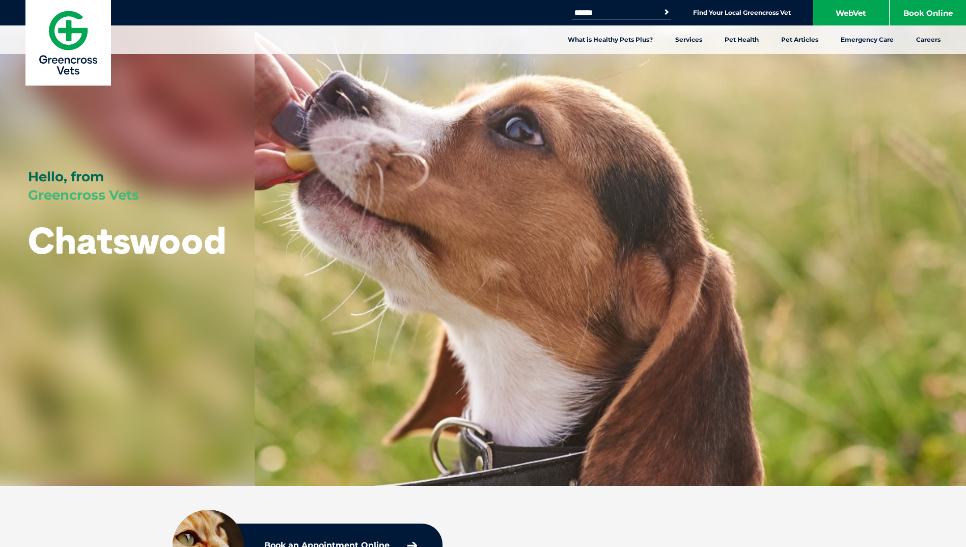  What do you see at coordinates (742, 40) in the screenshot?
I see `a: Pet Health` at bounding box center [742, 40].